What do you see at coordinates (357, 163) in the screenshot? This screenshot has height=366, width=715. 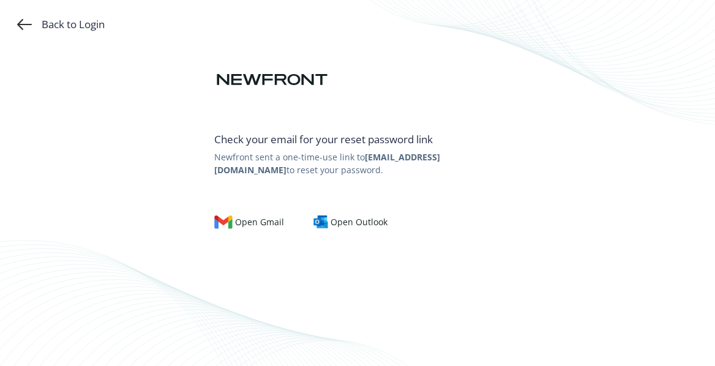 I see `span: Newfront sent a one-time-use link to to reset your password.` at bounding box center [357, 163].